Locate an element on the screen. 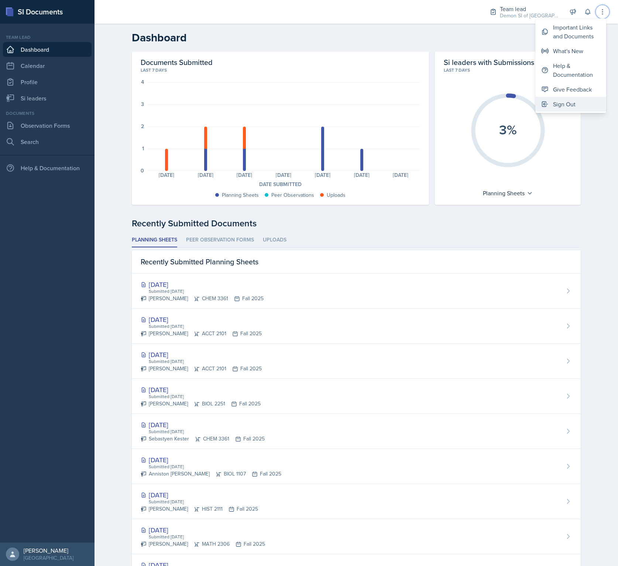 The height and width of the screenshot is (566, 618). text: 3% is located at coordinates (508, 130).